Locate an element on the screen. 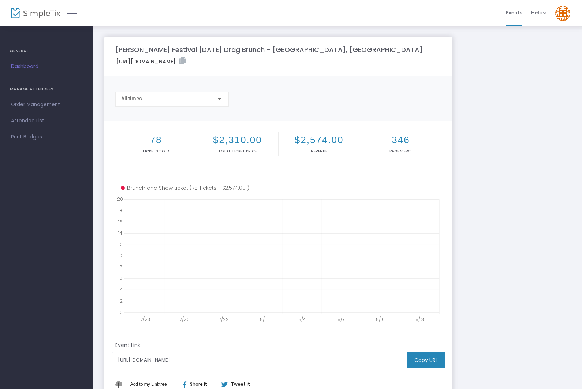  text: 6 is located at coordinates (121, 278).